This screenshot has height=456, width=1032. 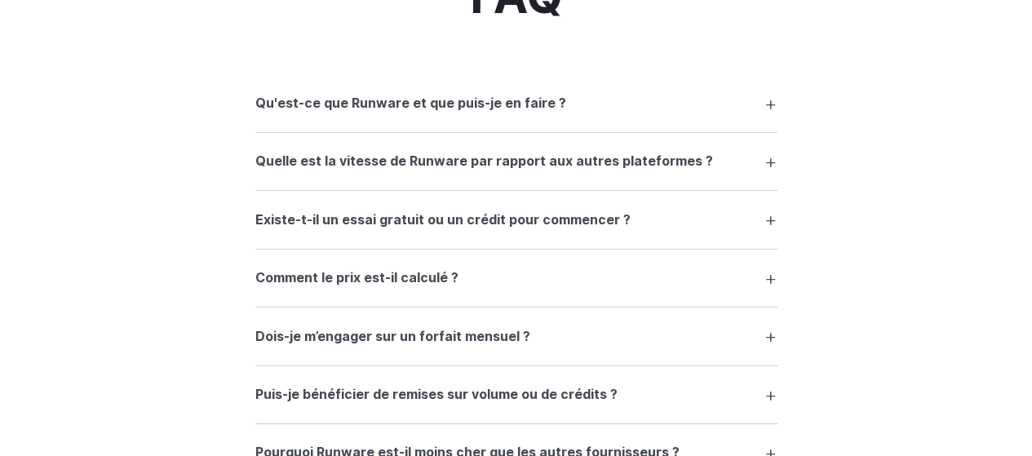 I want to click on font: Puis-je bénéficier de remises sur volume ou de crédits ?, so click(x=436, y=394).